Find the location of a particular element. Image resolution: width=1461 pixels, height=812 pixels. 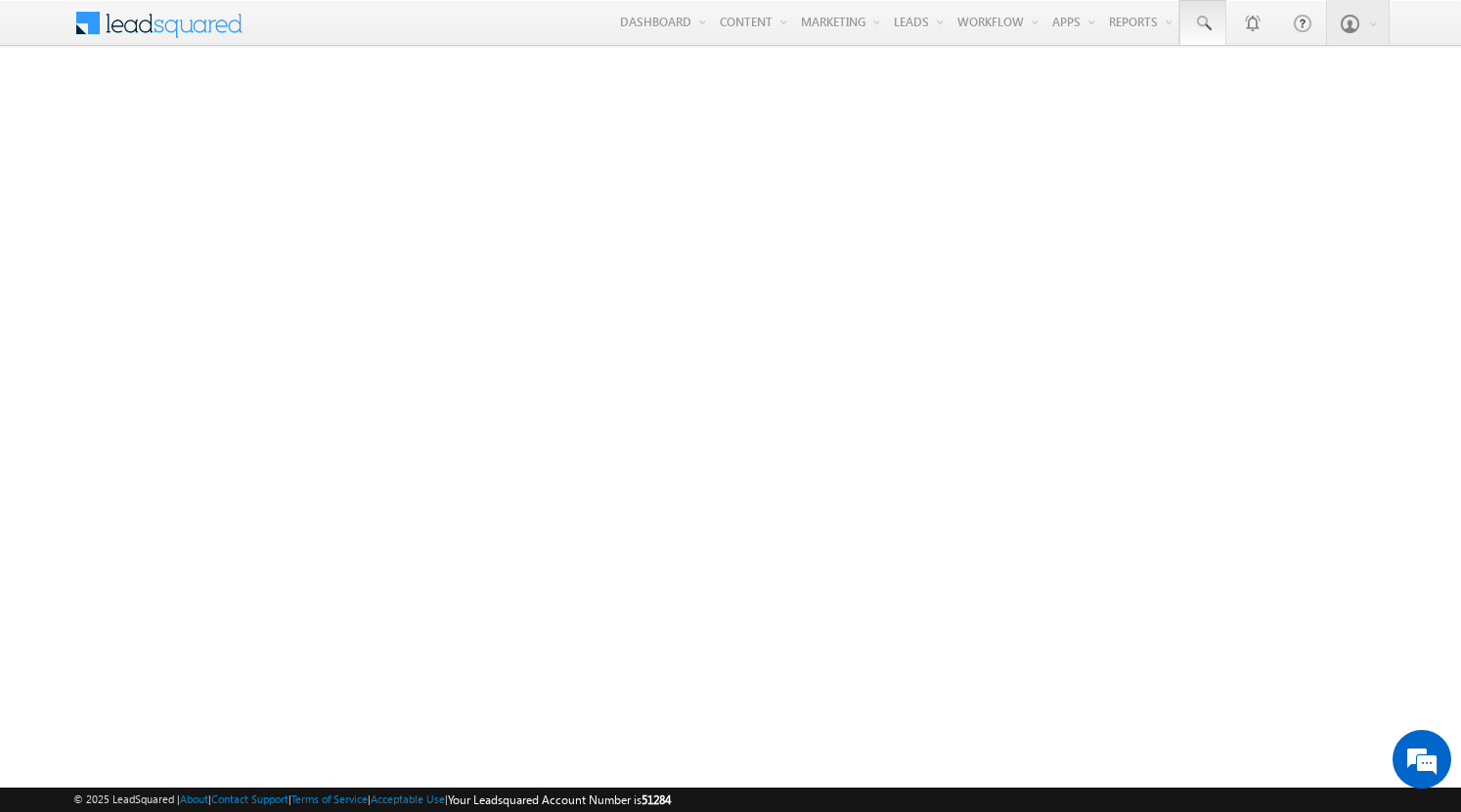

span: © 2025 LeadSquared | | | | | is located at coordinates (372, 799).